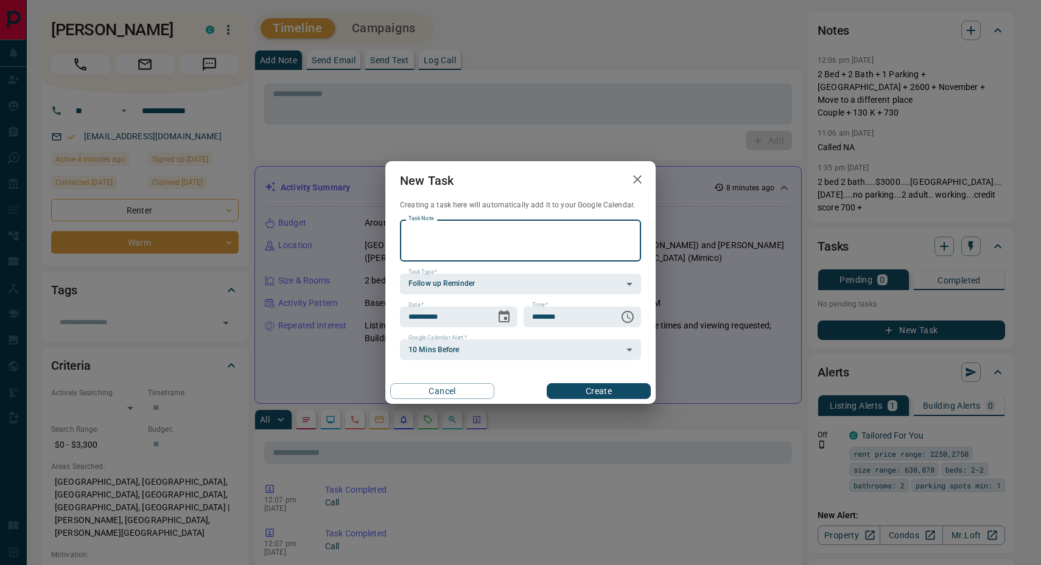 This screenshot has width=1041, height=565. Describe the element at coordinates (540, 305) in the screenshot. I see `label: Time` at that location.